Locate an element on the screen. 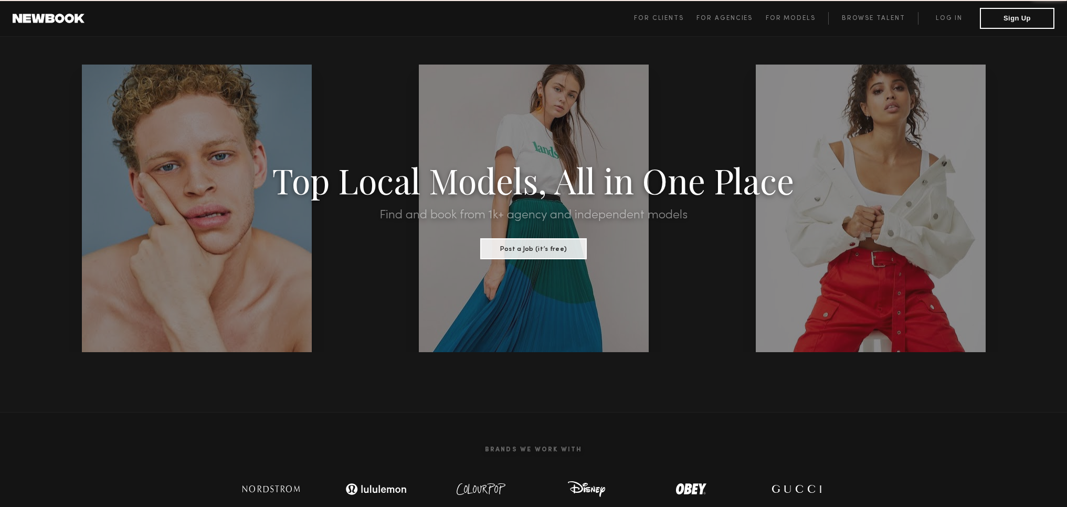  span: For Models is located at coordinates (791, 18).